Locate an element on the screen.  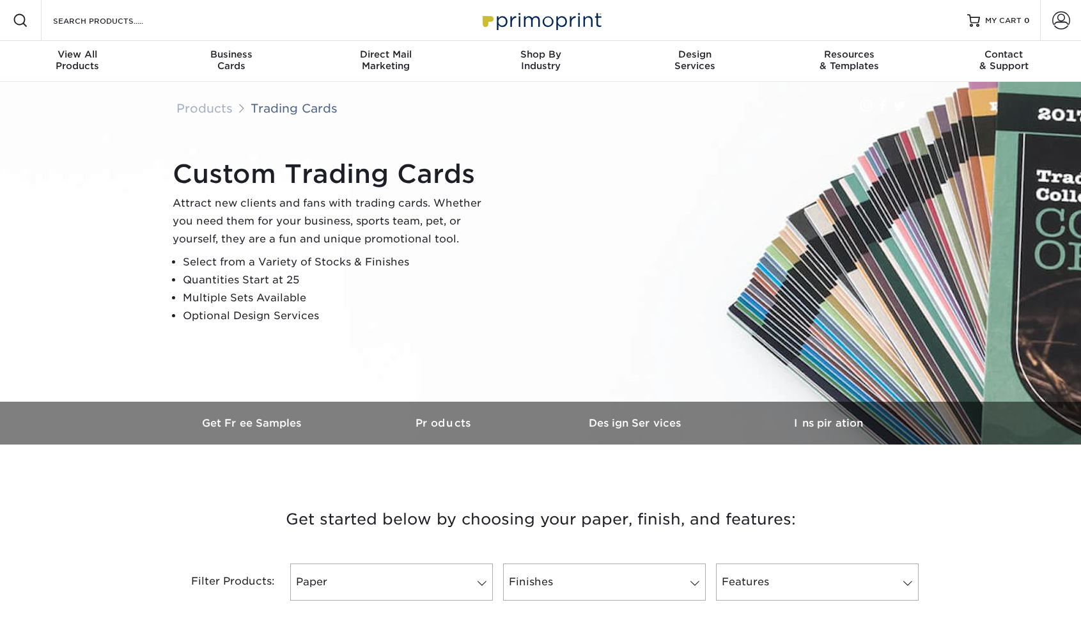
h3: Get started below by choosing your paper, finish, and features: is located at coordinates (541, 519).